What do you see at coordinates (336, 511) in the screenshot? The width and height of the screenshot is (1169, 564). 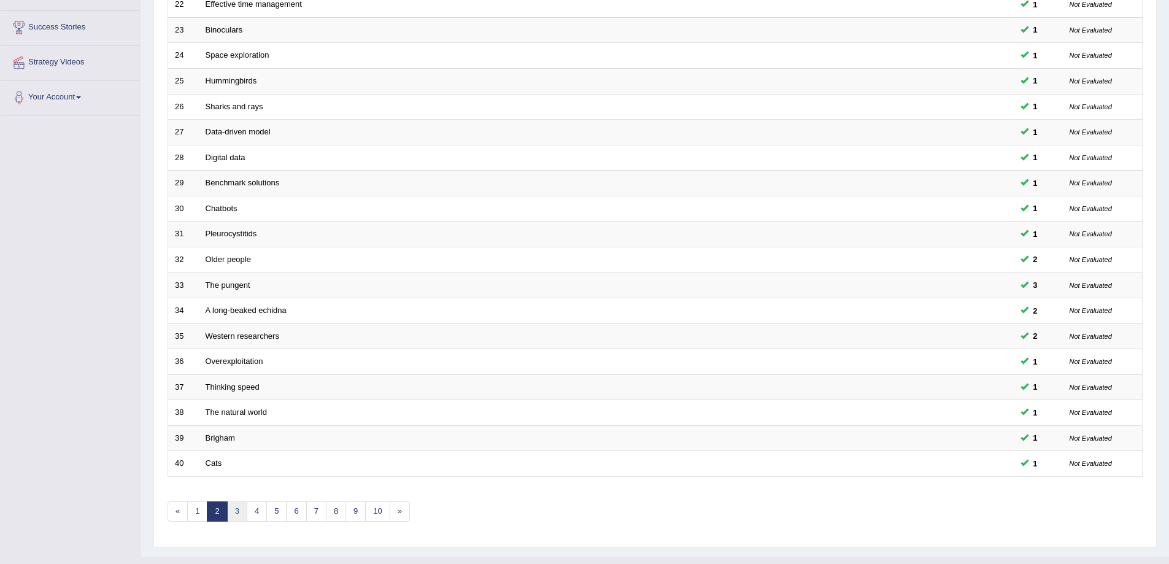 I see `a: 8` at bounding box center [336, 511].